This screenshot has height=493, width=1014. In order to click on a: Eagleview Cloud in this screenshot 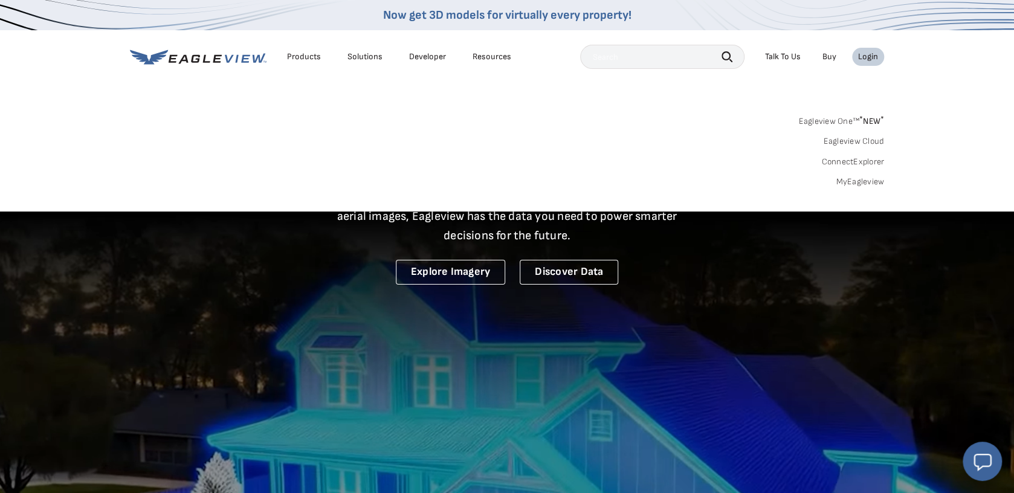, I will do `click(853, 141)`.